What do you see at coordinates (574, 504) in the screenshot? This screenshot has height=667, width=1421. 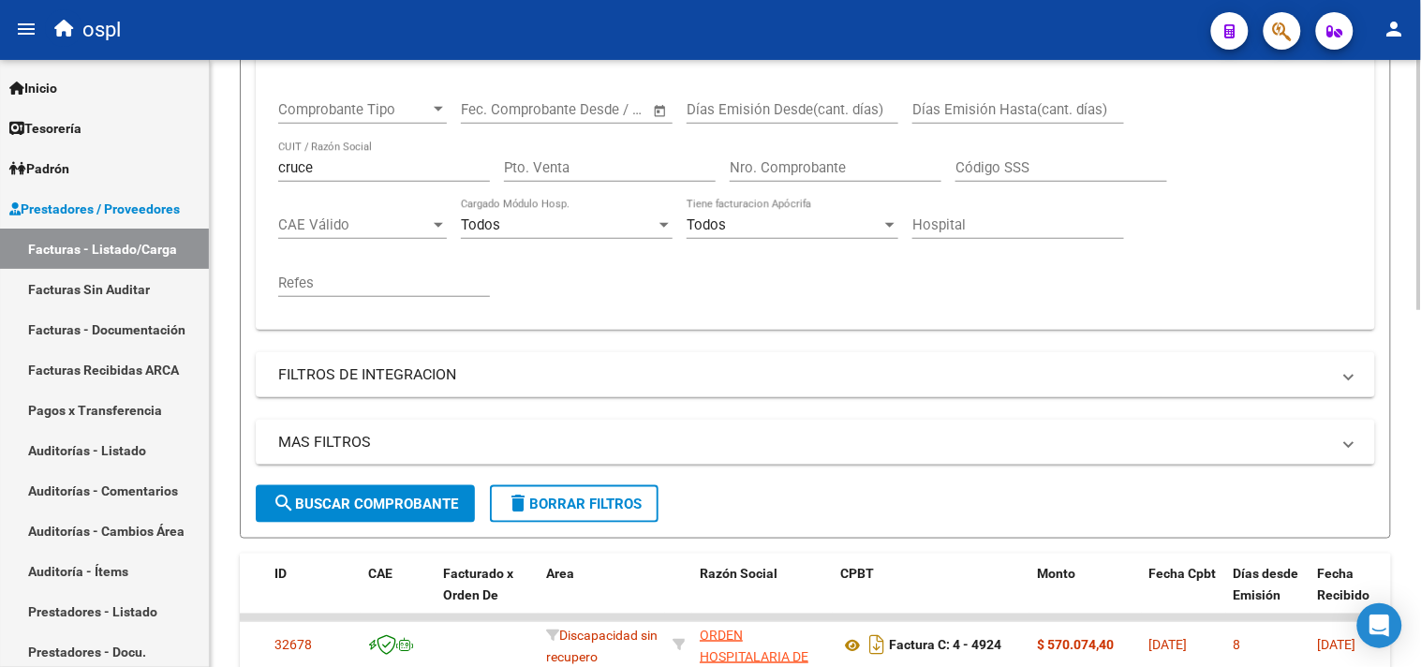 I see `button: Borrar Filtros` at bounding box center [574, 504].